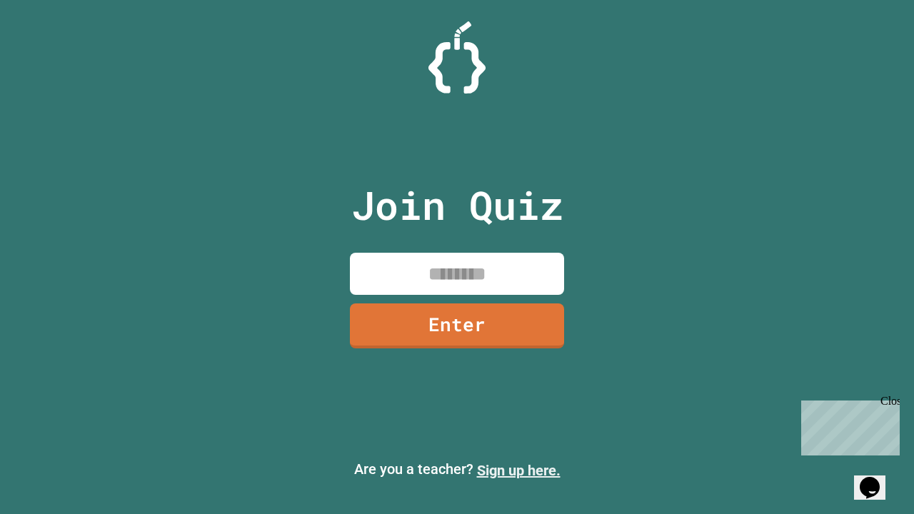  Describe the element at coordinates (457, 326) in the screenshot. I see `a: Enter` at that location.